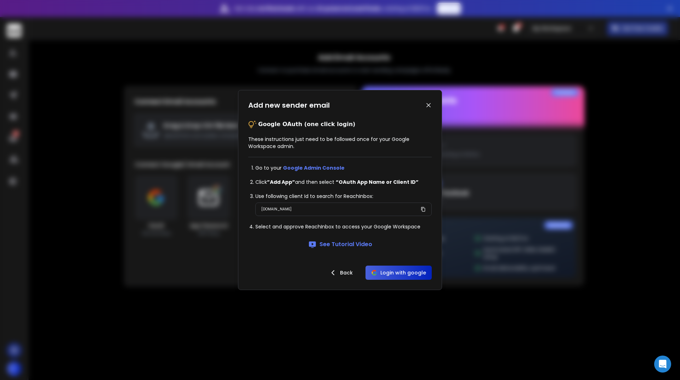 The image size is (680, 380). What do you see at coordinates (377, 182) in the screenshot?
I see `strong: “OAuth App Name or Client ID”` at bounding box center [377, 182].